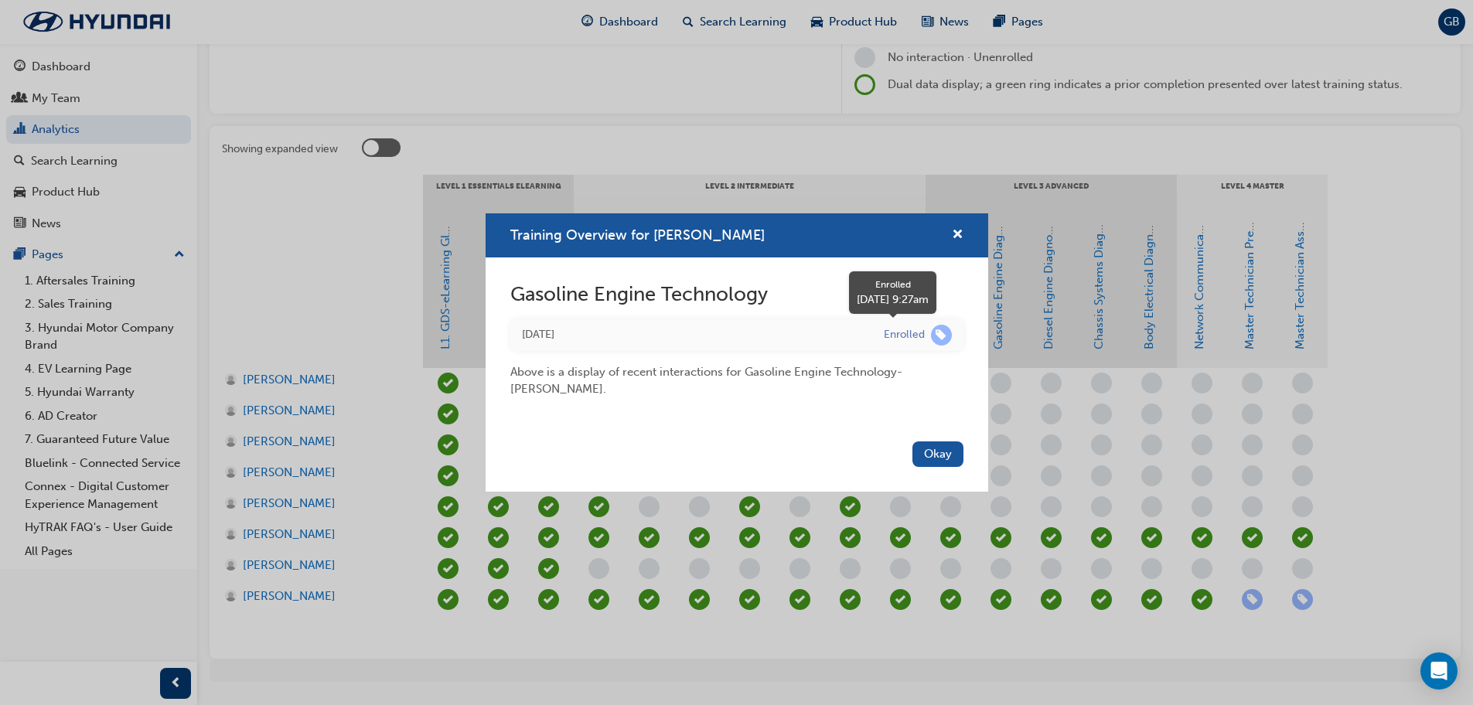 This screenshot has width=1473, height=705. Describe the element at coordinates (691, 335) in the screenshot. I see `div: Thu Apr 24 2025 09:27:04 GMT+1000 (Australian Eastern Standard Time)` at that location.